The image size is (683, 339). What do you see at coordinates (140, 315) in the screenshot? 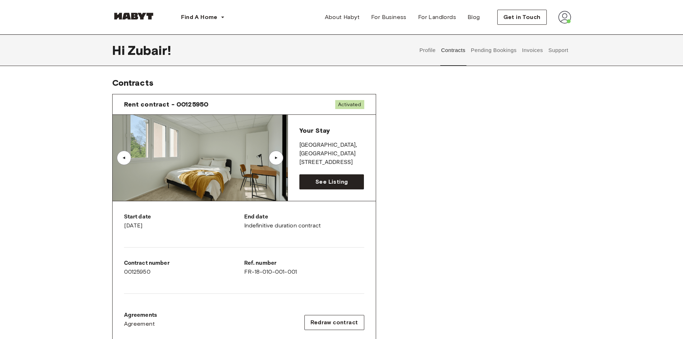
I see `p: Agreements` at bounding box center [140, 315].